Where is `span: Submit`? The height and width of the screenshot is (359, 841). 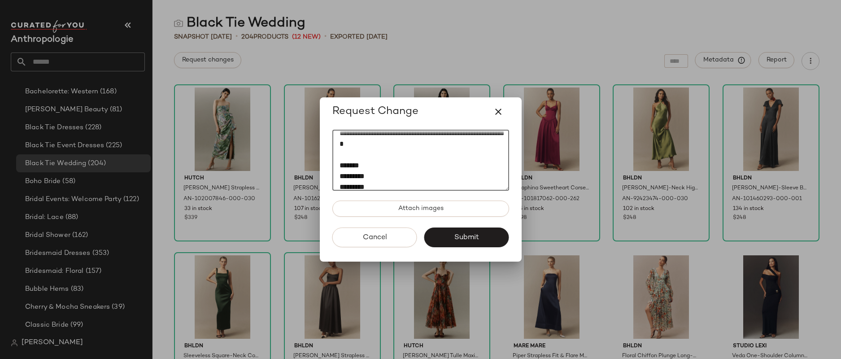 span: Submit is located at coordinates (467, 237).